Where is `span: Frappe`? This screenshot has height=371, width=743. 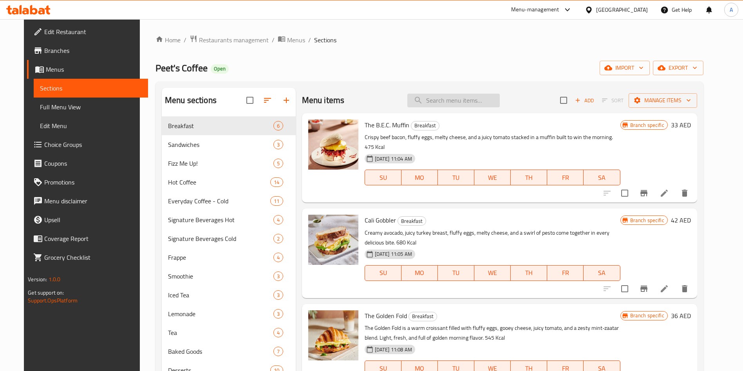
span: Frappe is located at coordinates (221, 257).